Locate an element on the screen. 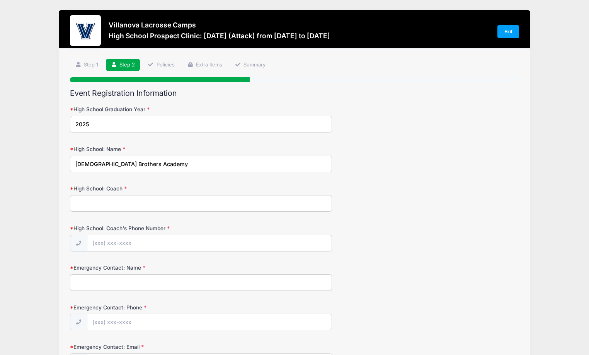 This screenshot has height=355, width=589. a: Summary is located at coordinates (250, 65).